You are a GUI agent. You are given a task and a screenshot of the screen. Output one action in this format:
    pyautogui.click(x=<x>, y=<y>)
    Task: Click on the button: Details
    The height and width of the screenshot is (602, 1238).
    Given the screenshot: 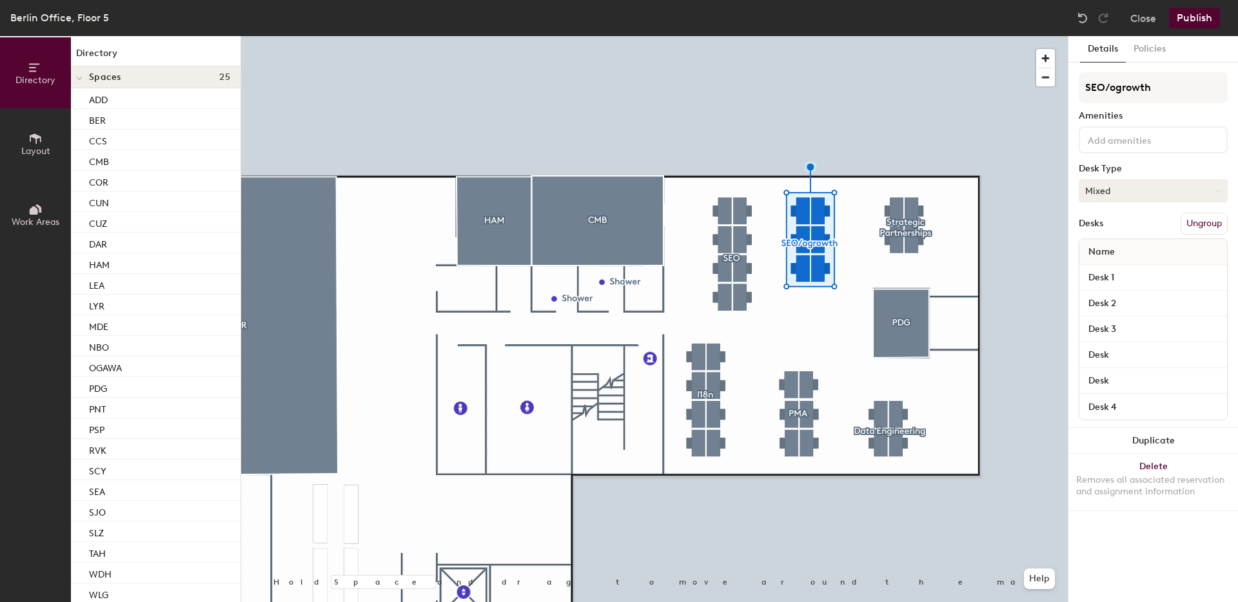 What is the action you would take?
    pyautogui.click(x=1103, y=49)
    